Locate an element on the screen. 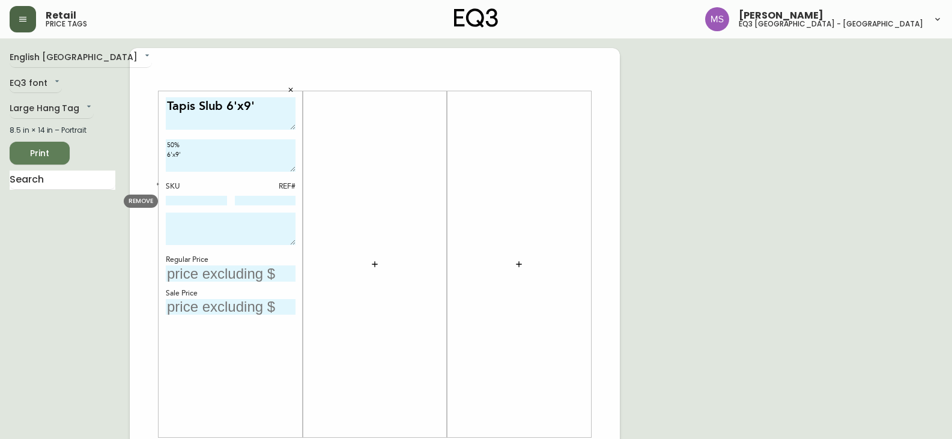 The image size is (952, 439). span: Retail is located at coordinates (61, 16).